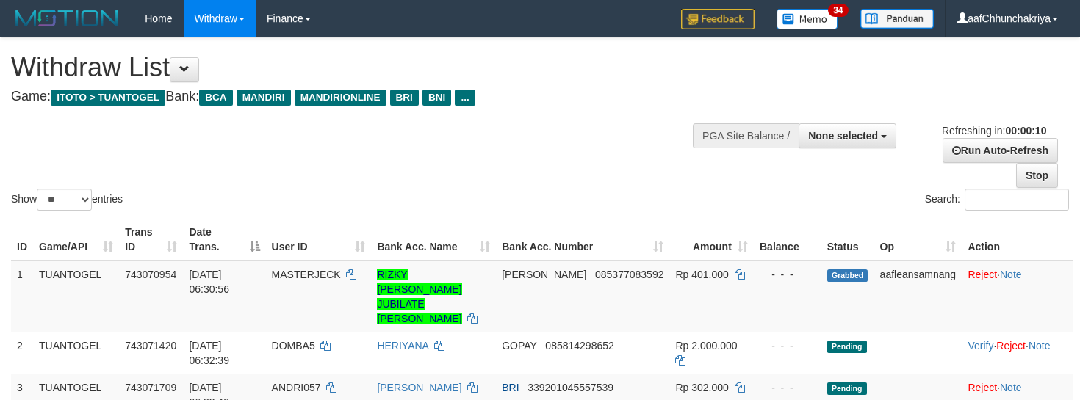 Image resolution: width=1080 pixels, height=400 pixels. I want to click on span: Rp 2.000.000, so click(706, 346).